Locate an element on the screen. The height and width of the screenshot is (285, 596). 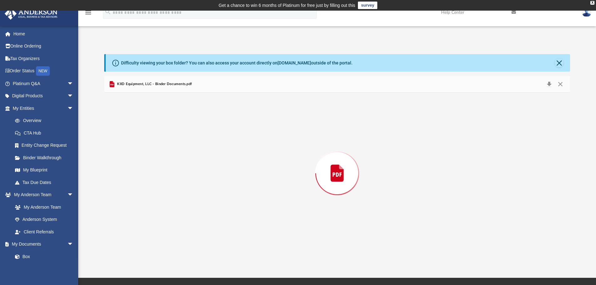
a: Entity Change Request is located at coordinates (46, 145).